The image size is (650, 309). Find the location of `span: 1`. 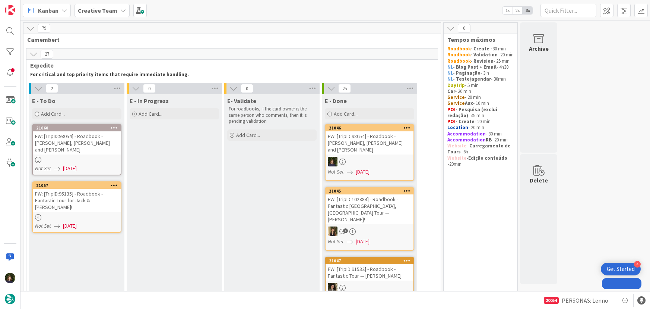

span: 1 is located at coordinates (345, 230).